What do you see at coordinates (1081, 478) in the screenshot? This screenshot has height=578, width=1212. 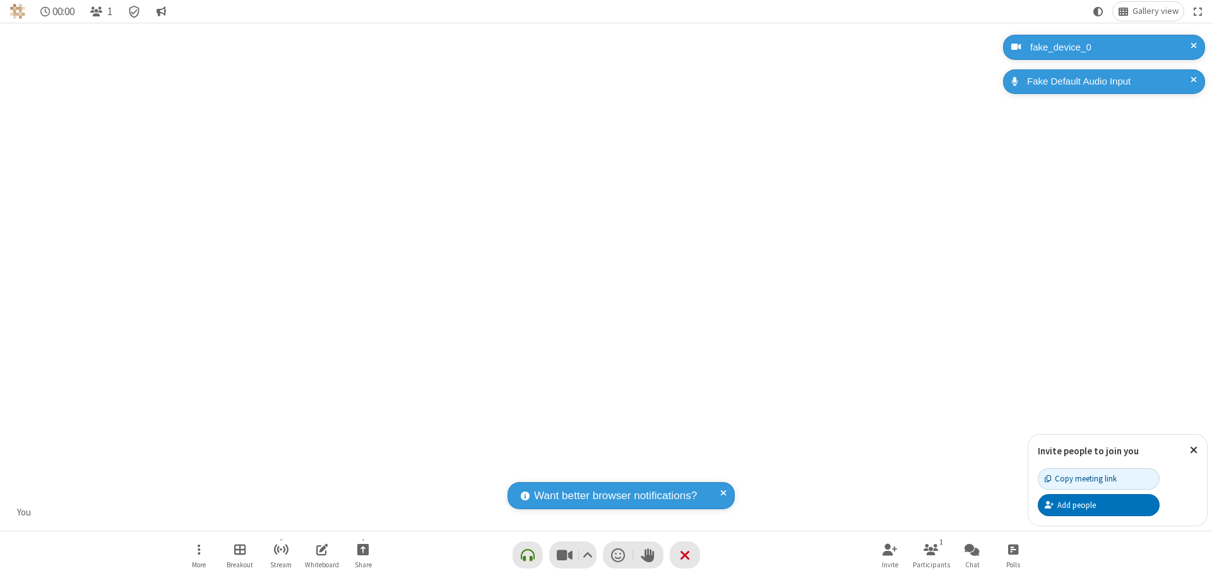 I see `div: Copy meeting link` at bounding box center [1081, 478].